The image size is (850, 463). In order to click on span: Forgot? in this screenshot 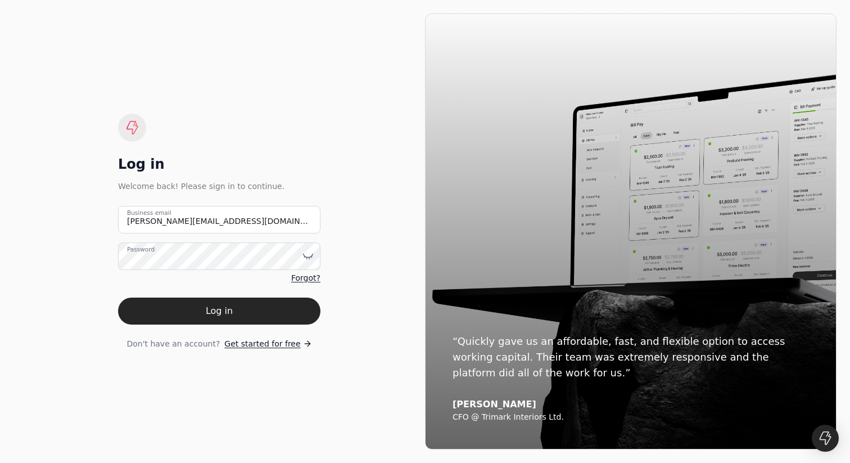, I will do `click(306, 278)`.